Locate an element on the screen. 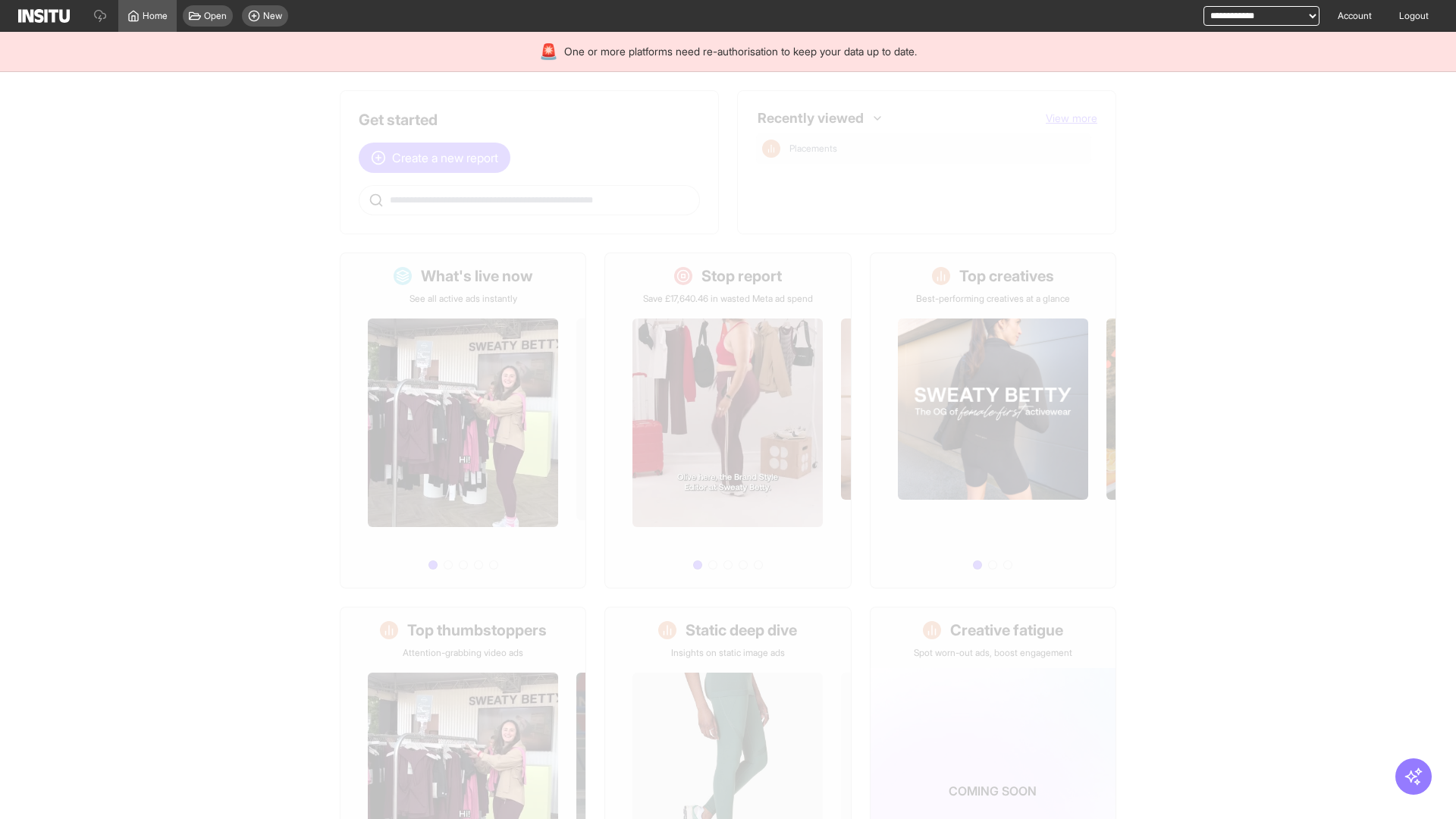 The width and height of the screenshot is (1456, 819). span: New is located at coordinates (273, 16).